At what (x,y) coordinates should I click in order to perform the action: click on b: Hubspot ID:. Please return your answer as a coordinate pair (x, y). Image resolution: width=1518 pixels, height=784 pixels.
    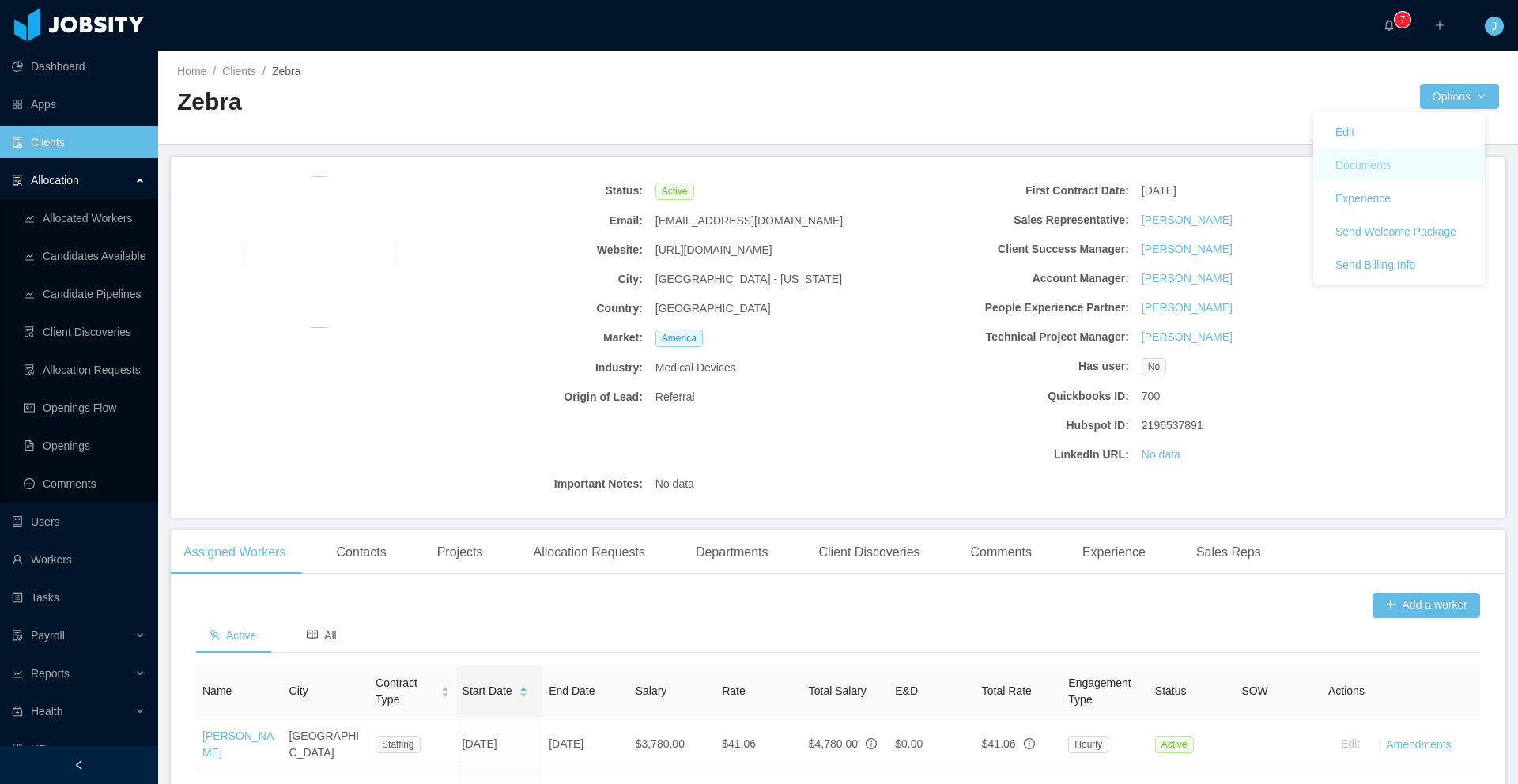
    Looking at the image, I should click on (1014, 426).